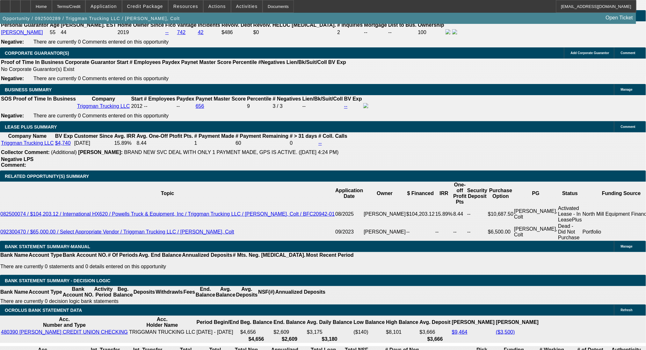 The width and height of the screenshot is (646, 350). I want to click on span: Refresh, so click(626, 310).